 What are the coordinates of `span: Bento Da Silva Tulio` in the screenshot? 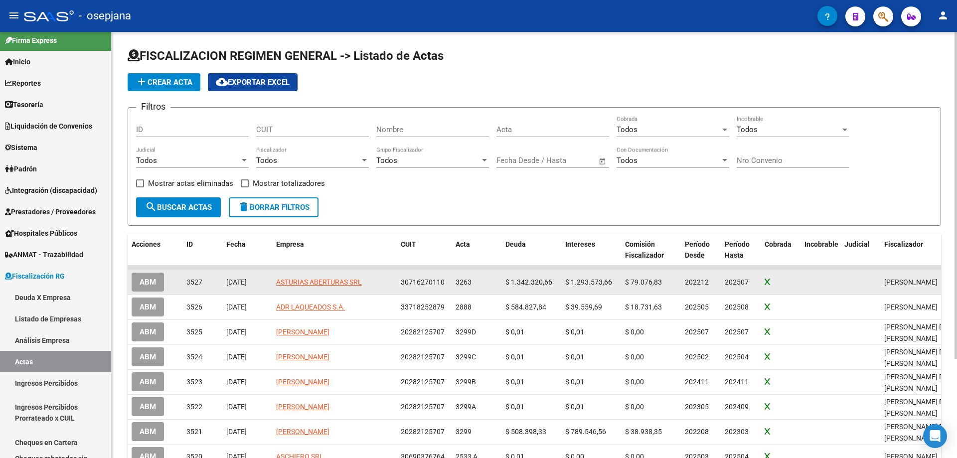 It's located at (915, 332).